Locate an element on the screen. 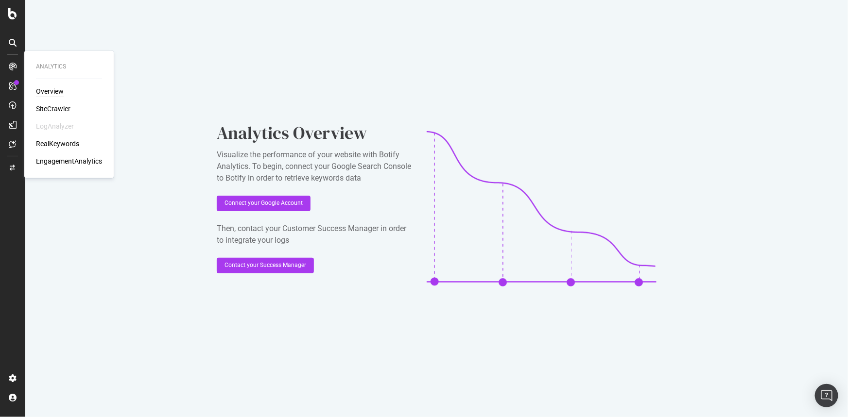 The width and height of the screenshot is (848, 417). a: Overview is located at coordinates (50, 92).